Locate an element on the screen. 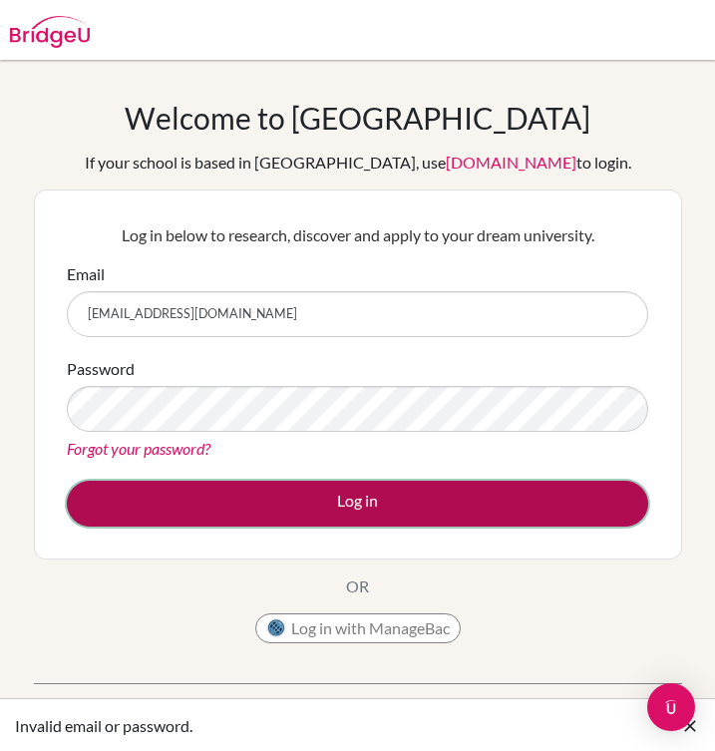 The image size is (715, 751). label: Email is located at coordinates (86, 274).